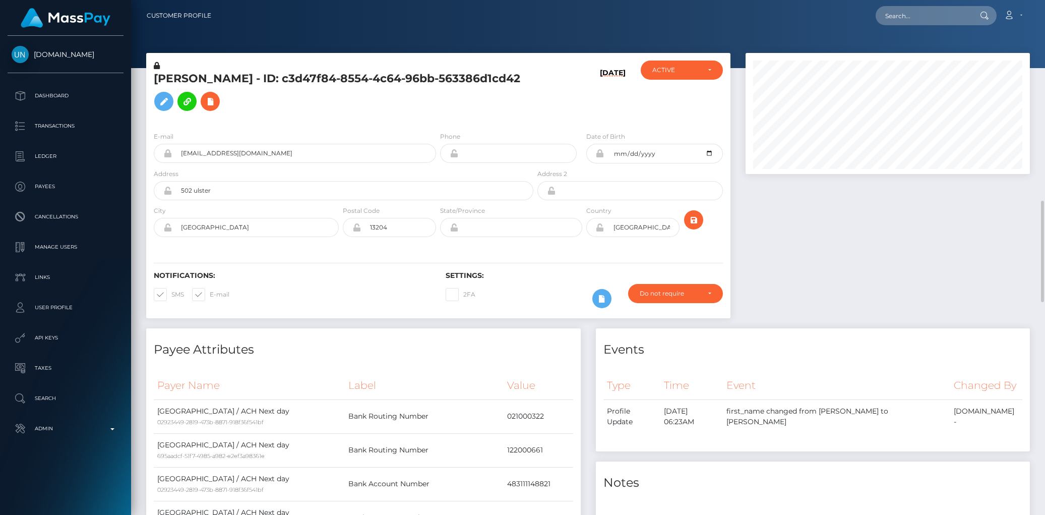 Image resolution: width=1045 pixels, height=515 pixels. What do you see at coordinates (66, 247) in the screenshot?
I see `a: Manage Users` at bounding box center [66, 247].